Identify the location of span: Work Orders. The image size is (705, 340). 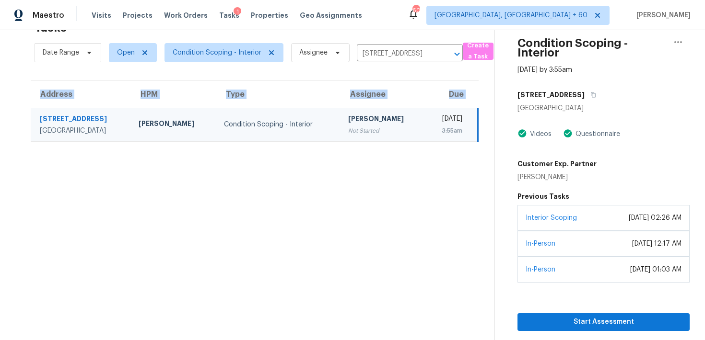
(185, 15).